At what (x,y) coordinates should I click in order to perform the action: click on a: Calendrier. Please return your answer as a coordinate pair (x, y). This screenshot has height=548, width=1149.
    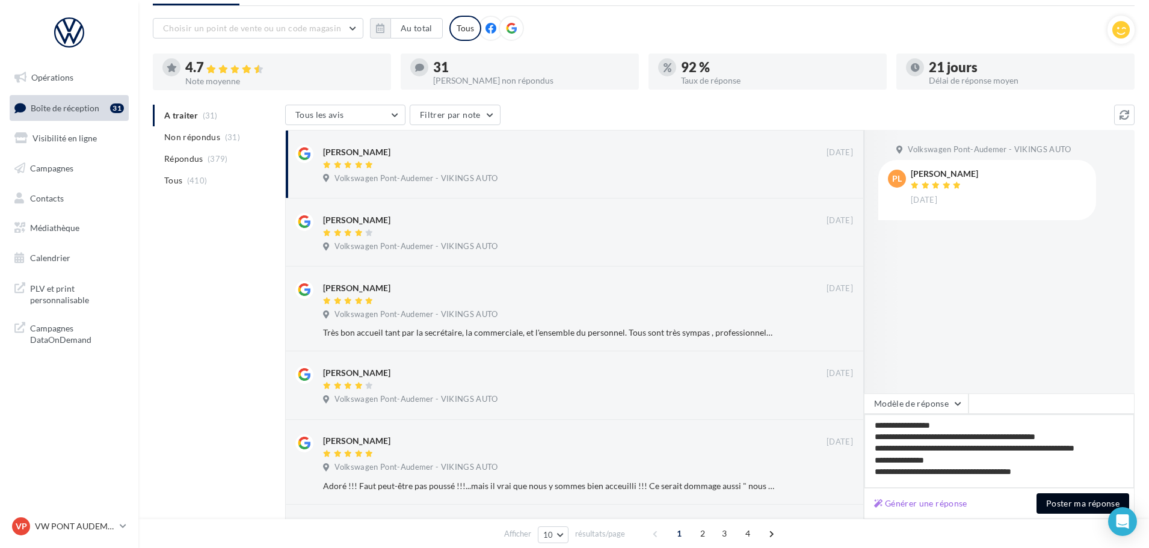
    Looking at the image, I should click on (69, 258).